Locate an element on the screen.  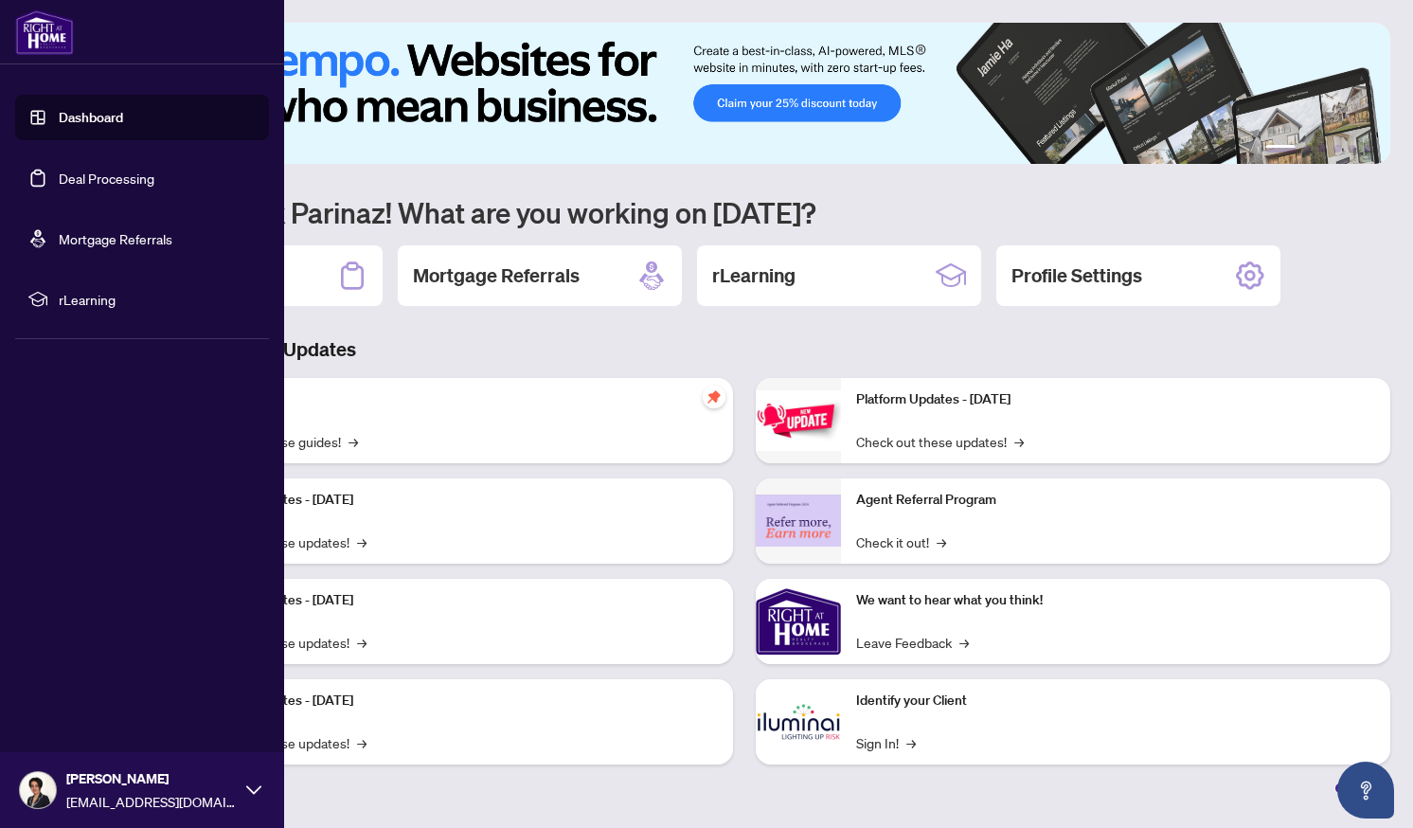
p: Identify your Client is located at coordinates (1116, 701).